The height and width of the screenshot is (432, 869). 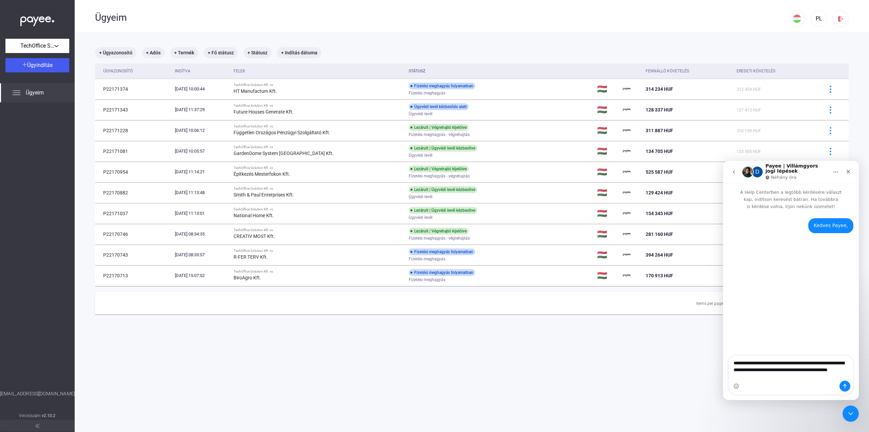 I want to click on td: P22170743, so click(x=133, y=255).